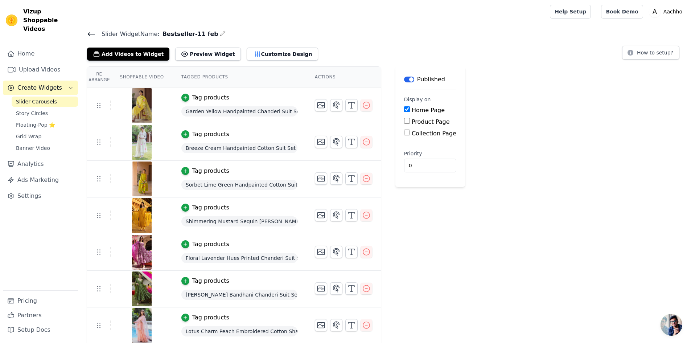 Image resolution: width=691 pixels, height=343 pixels. Describe the element at coordinates (45, 102) in the screenshot. I see `a: Slider Carousels` at that location.